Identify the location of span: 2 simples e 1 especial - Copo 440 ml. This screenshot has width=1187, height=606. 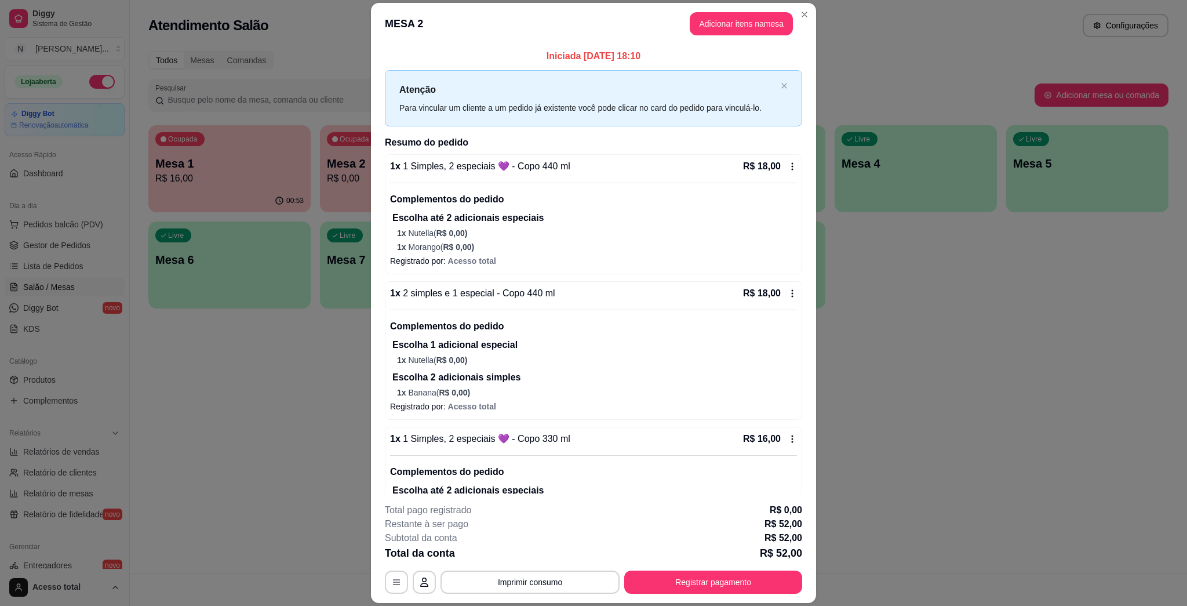
(478, 293).